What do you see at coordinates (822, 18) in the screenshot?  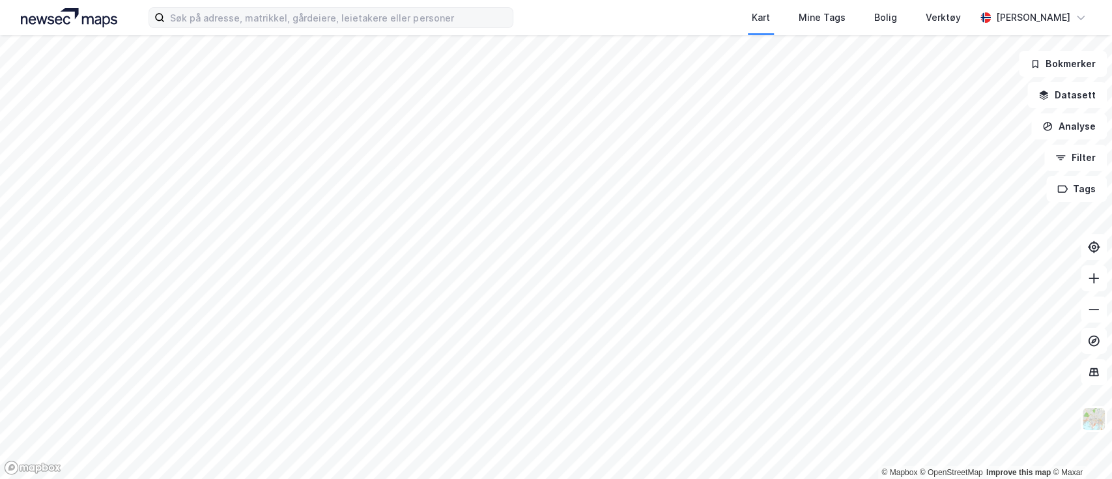 I see `div: Mine Tags` at bounding box center [822, 18].